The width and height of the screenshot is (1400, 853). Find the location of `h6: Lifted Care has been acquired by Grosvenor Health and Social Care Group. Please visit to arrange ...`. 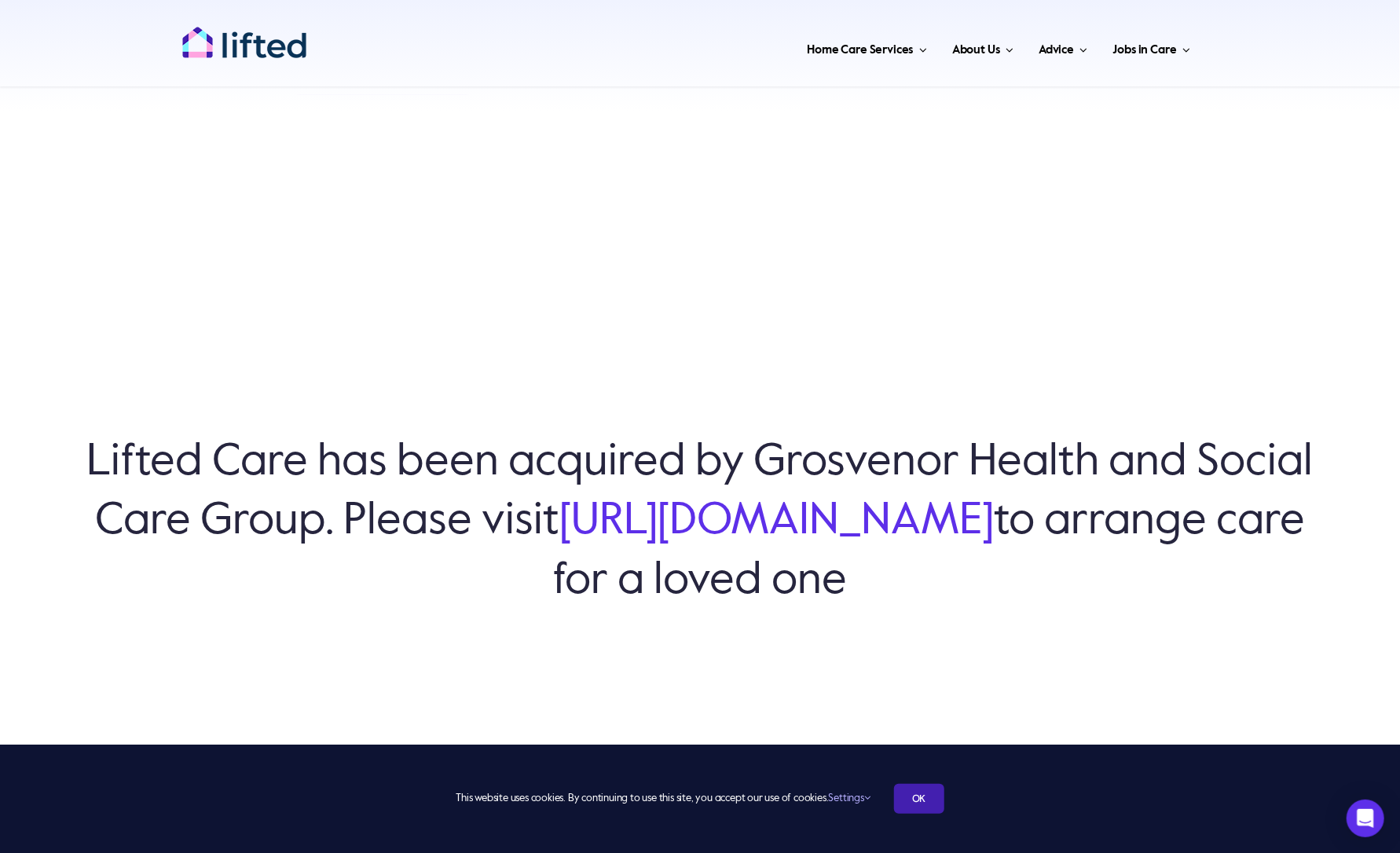

h6: Lifted Care has been acquired by Grosvenor Health and Social Care Group. Please visit to arrange ... is located at coordinates (700, 521).